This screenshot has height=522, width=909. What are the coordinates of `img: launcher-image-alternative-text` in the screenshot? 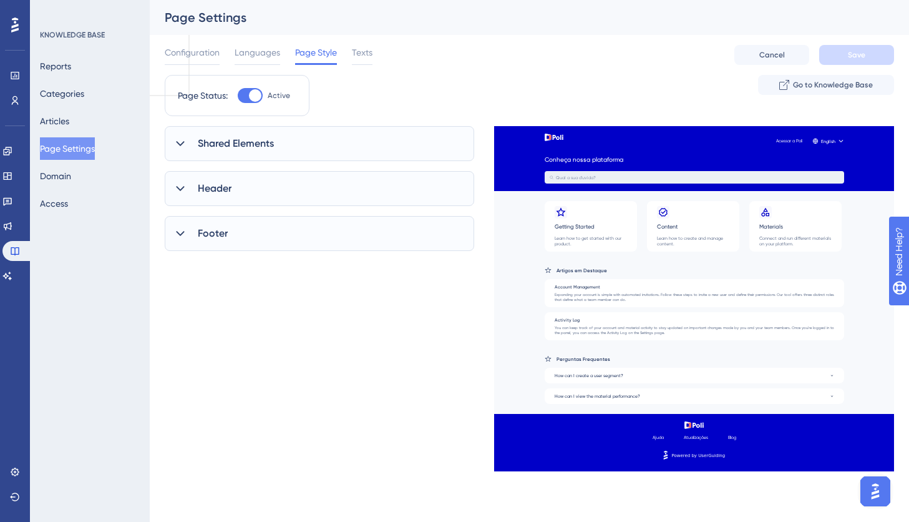 It's located at (19, 19).